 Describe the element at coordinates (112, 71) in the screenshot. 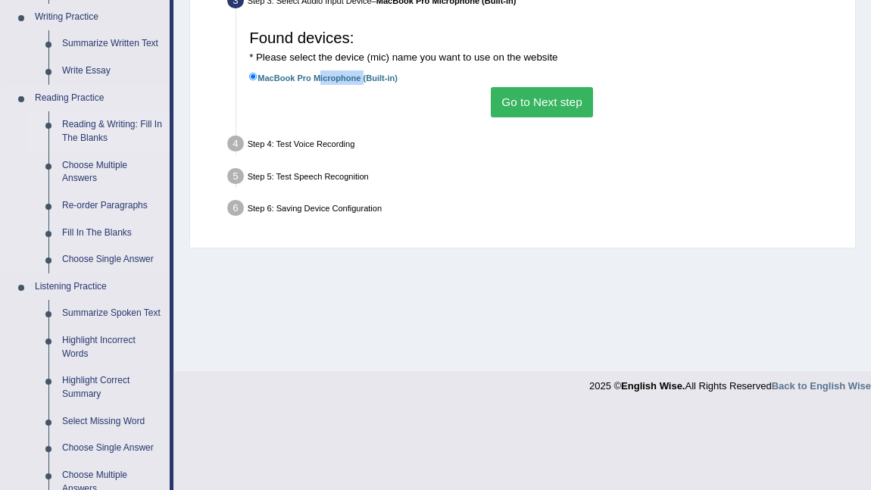

I see `a: Write Essay` at that location.